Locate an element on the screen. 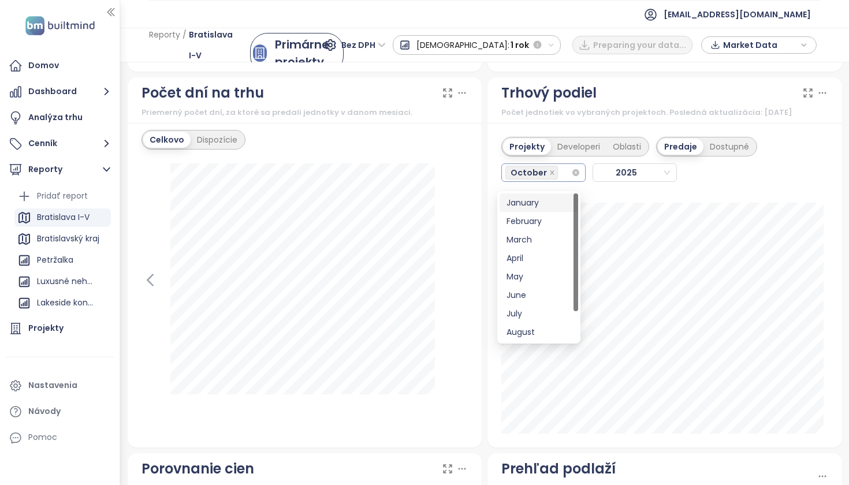  div: Nastavenia is located at coordinates (53, 385).